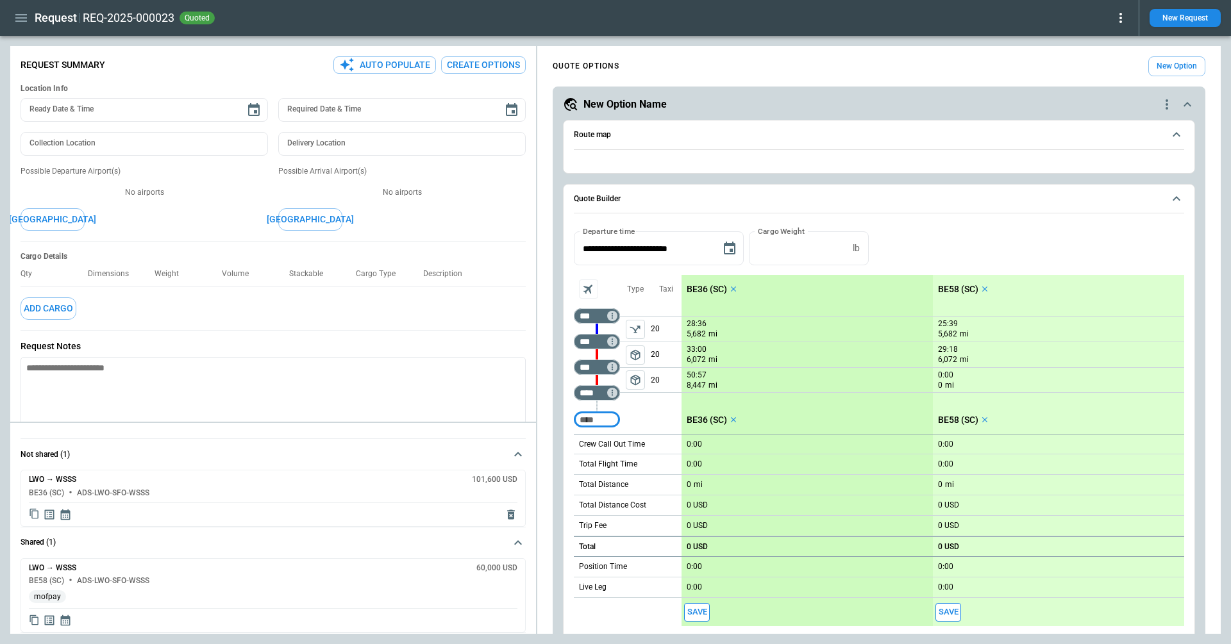  I want to click on span: mofpay, so click(47, 597).